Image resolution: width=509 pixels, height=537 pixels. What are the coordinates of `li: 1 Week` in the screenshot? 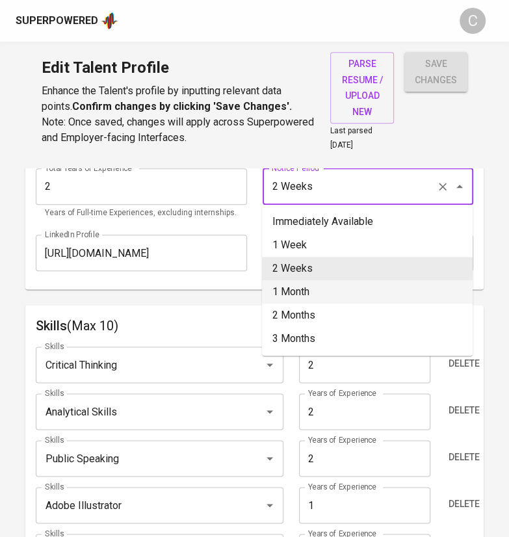 It's located at (368, 245).